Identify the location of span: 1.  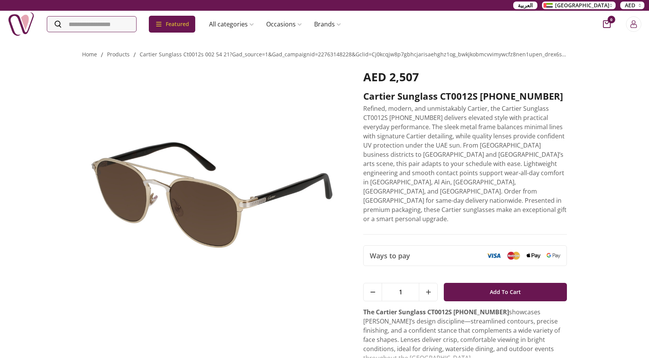
(400, 292).